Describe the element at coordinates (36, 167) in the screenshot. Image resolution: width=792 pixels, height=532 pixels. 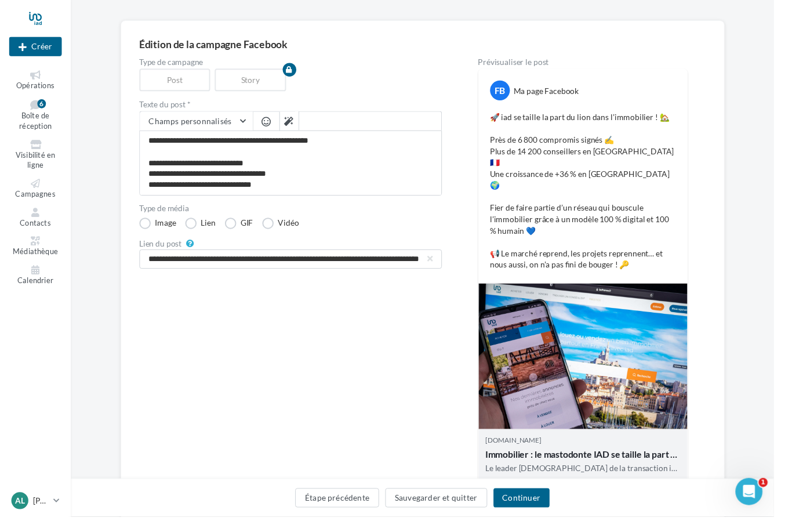
I see `span: Visibilité en ligne` at that location.